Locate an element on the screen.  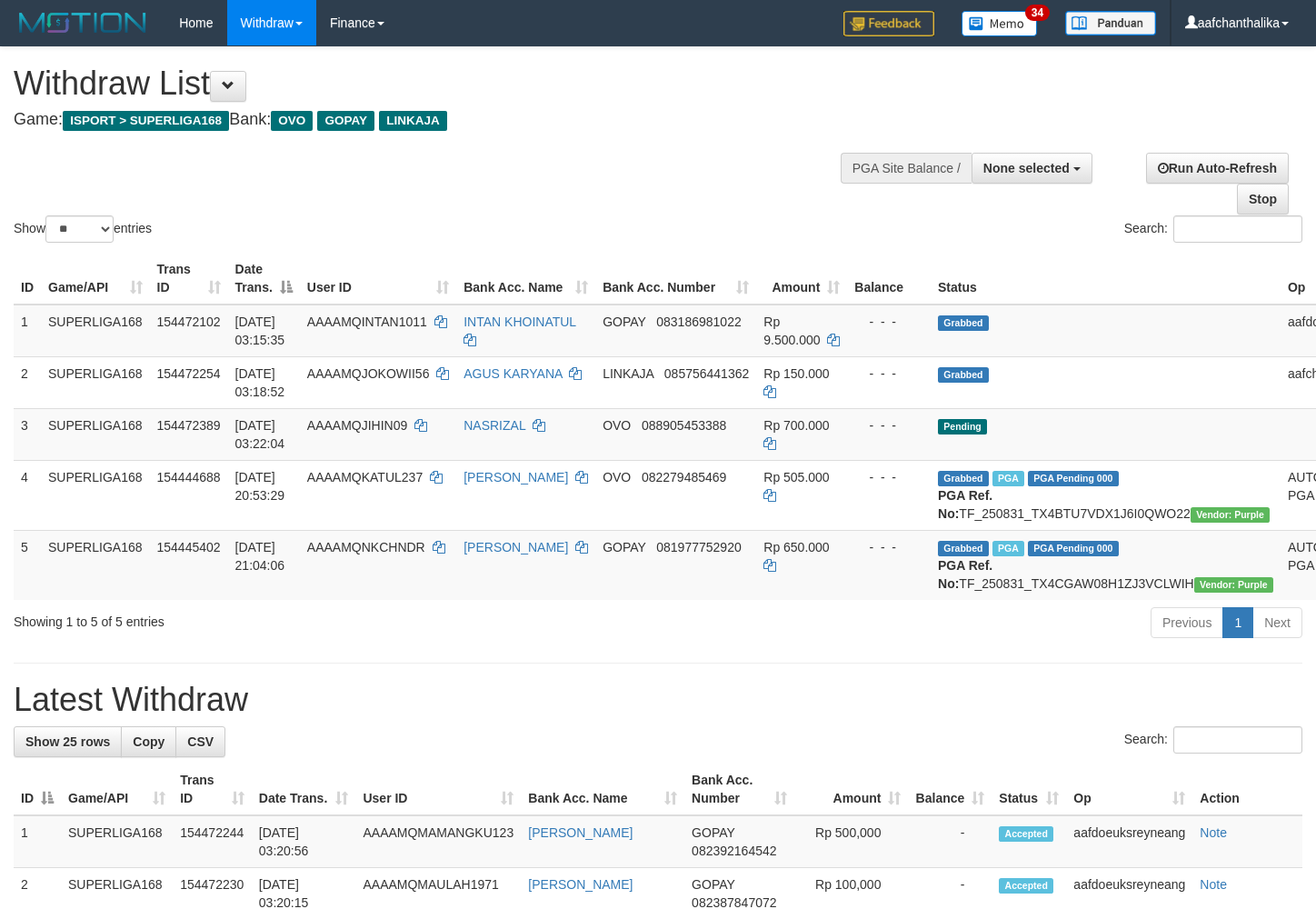
a: 1 is located at coordinates (1238, 622).